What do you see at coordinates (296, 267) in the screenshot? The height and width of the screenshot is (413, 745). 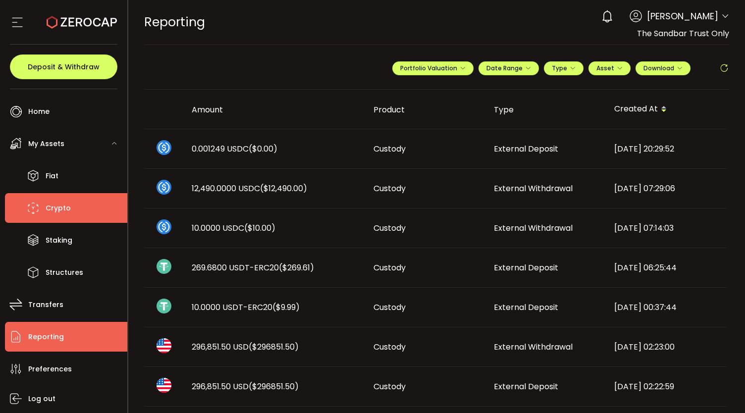 I see `span: ($269.61)` at bounding box center [296, 267].